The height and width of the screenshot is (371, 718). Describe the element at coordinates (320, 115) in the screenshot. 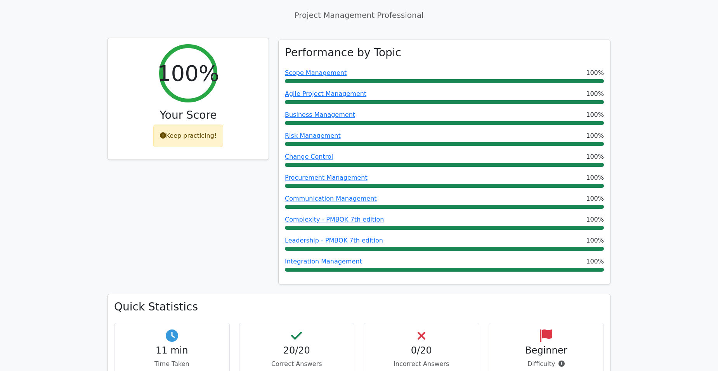

I see `a: Business Management` at that location.